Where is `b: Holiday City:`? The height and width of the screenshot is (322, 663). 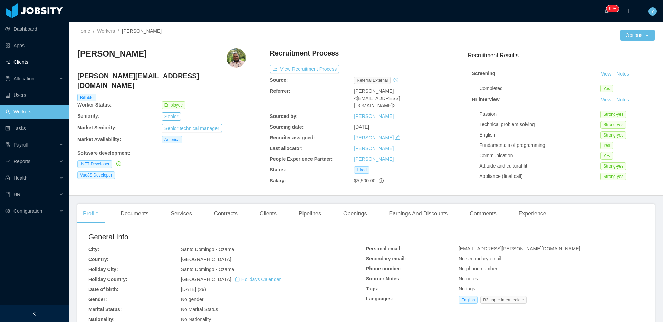
b: Holiday City: is located at coordinates (103, 270).